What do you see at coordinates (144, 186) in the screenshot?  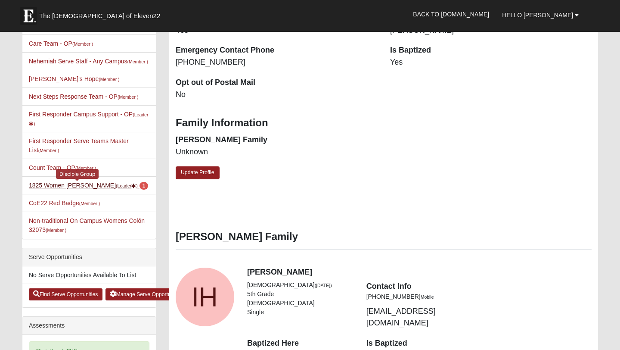 I see `span: number of pending members` at bounding box center [144, 186].